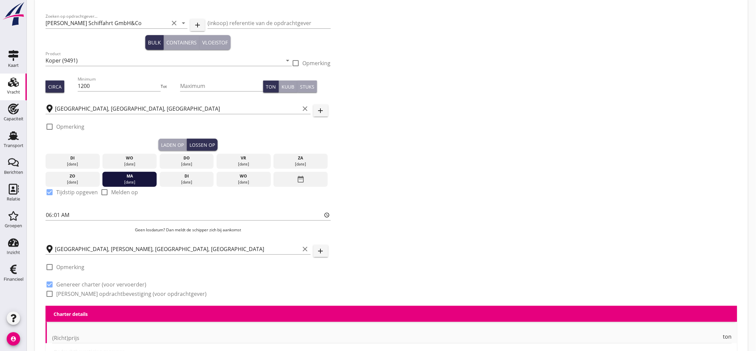  What do you see at coordinates (125, 192) in the screenshot?
I see `label: Melden op` at bounding box center [125, 192].